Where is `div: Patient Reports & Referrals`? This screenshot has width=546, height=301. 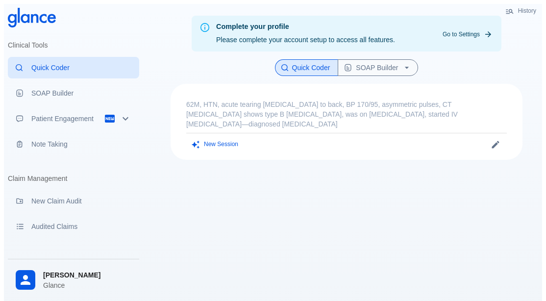
div: Patient Reports & Referrals is located at coordinates (73, 119).